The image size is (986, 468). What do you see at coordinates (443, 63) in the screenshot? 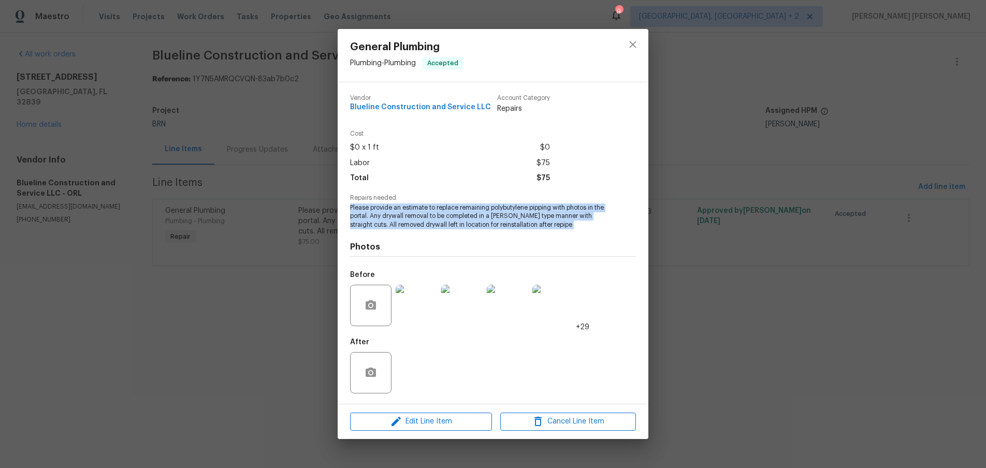
I see `span: Accepted` at bounding box center [443, 63].